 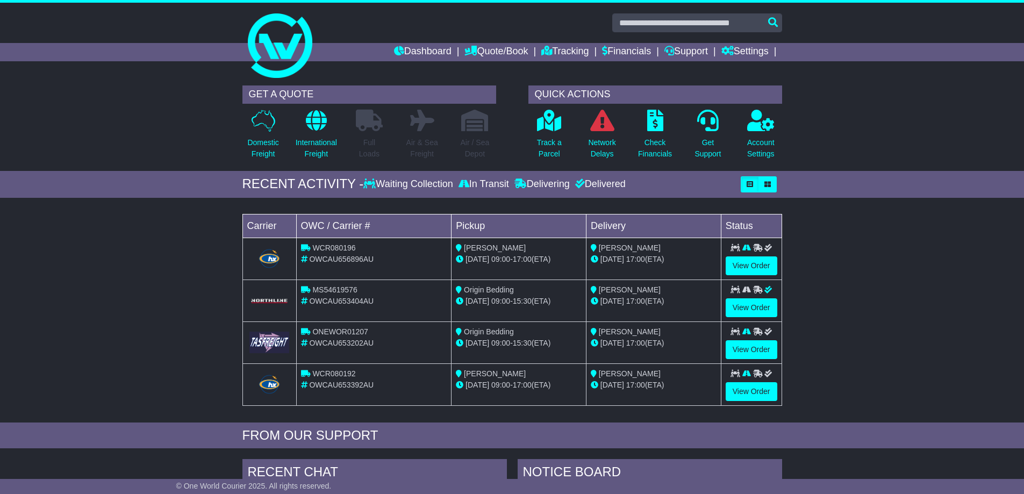 What do you see at coordinates (254, 486) in the screenshot?
I see `span: © One World Courier 2025. All rights reserved.` at bounding box center [254, 486].